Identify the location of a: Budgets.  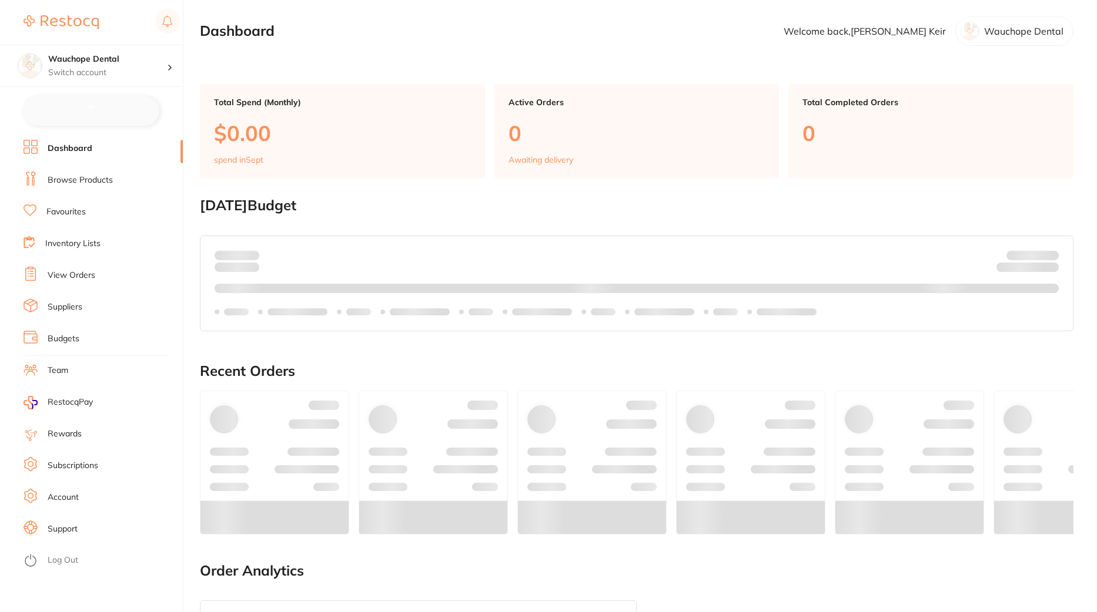
(63, 339).